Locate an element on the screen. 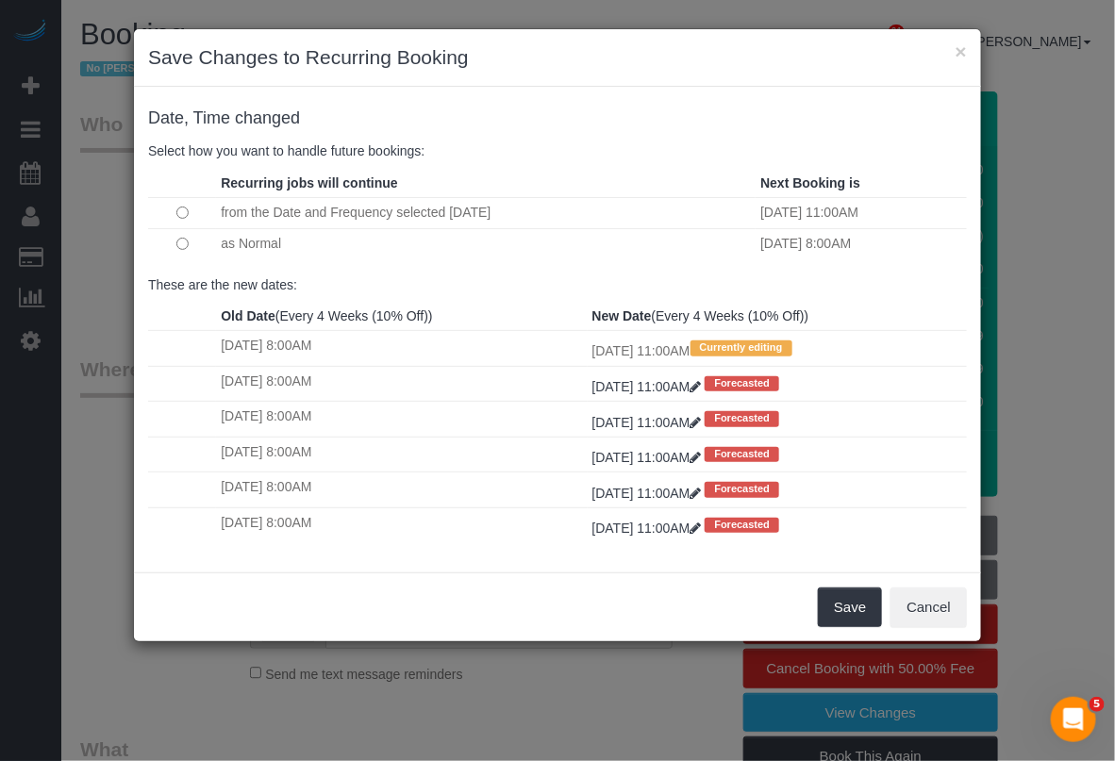 The width and height of the screenshot is (1115, 761). span: Date, Time is located at coordinates (189, 118).